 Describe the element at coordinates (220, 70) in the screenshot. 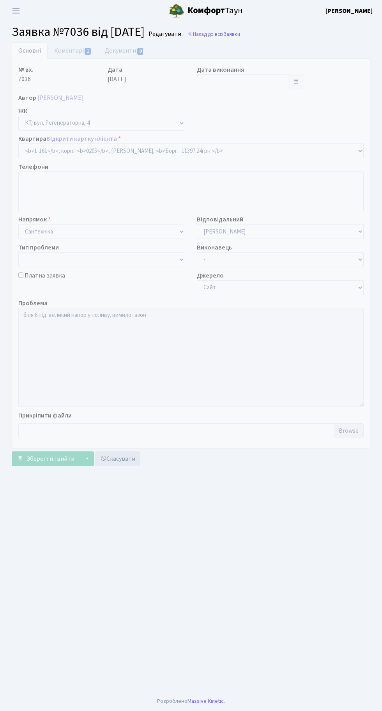

I see `label: Дата виконання` at that location.